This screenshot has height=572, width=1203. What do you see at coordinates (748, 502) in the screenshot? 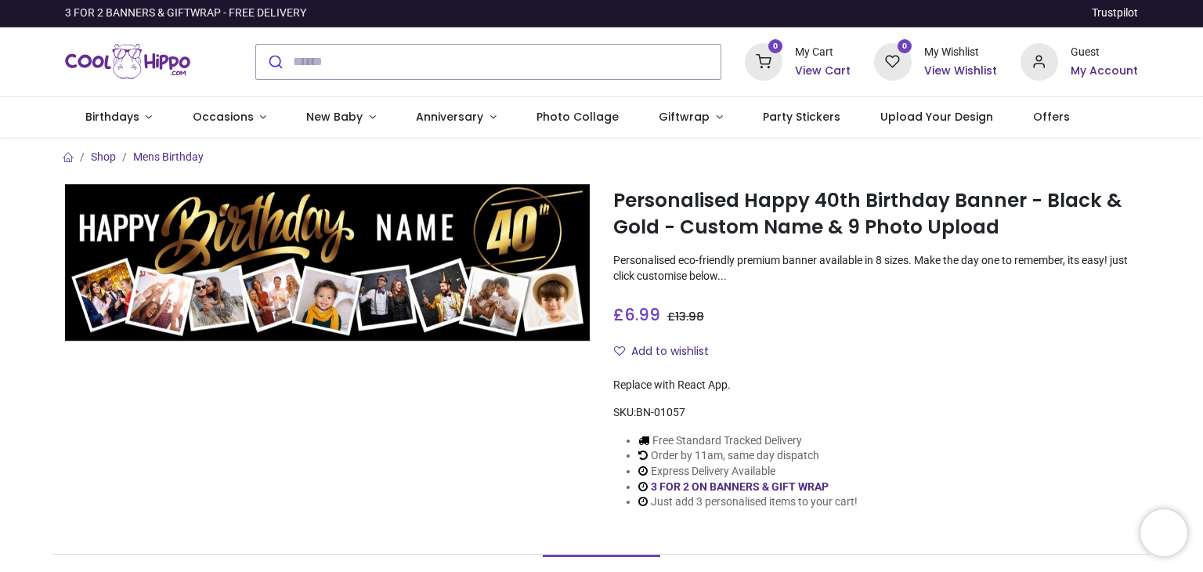
I see `li: Just add 3 personalised items to your cart!` at bounding box center [748, 502].